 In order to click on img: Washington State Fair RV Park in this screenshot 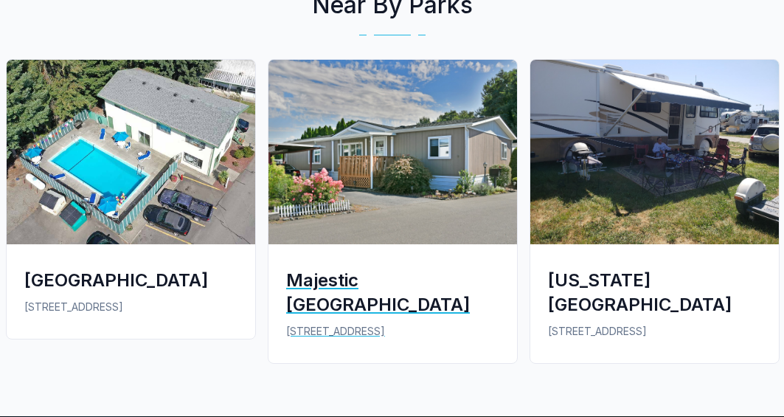, I will do `click(654, 152)`.